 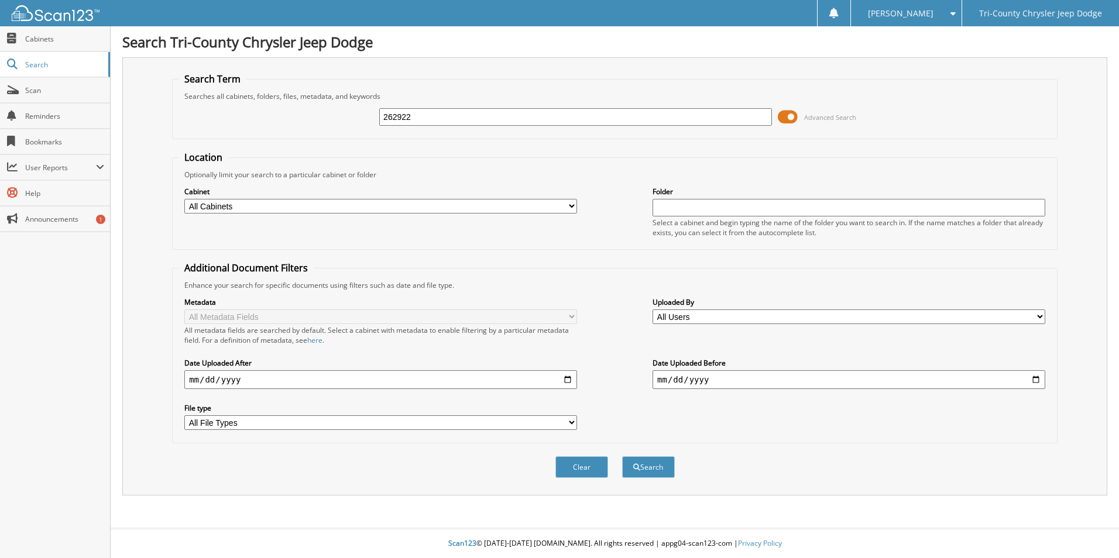 I want to click on input: end, so click(x=848, y=380).